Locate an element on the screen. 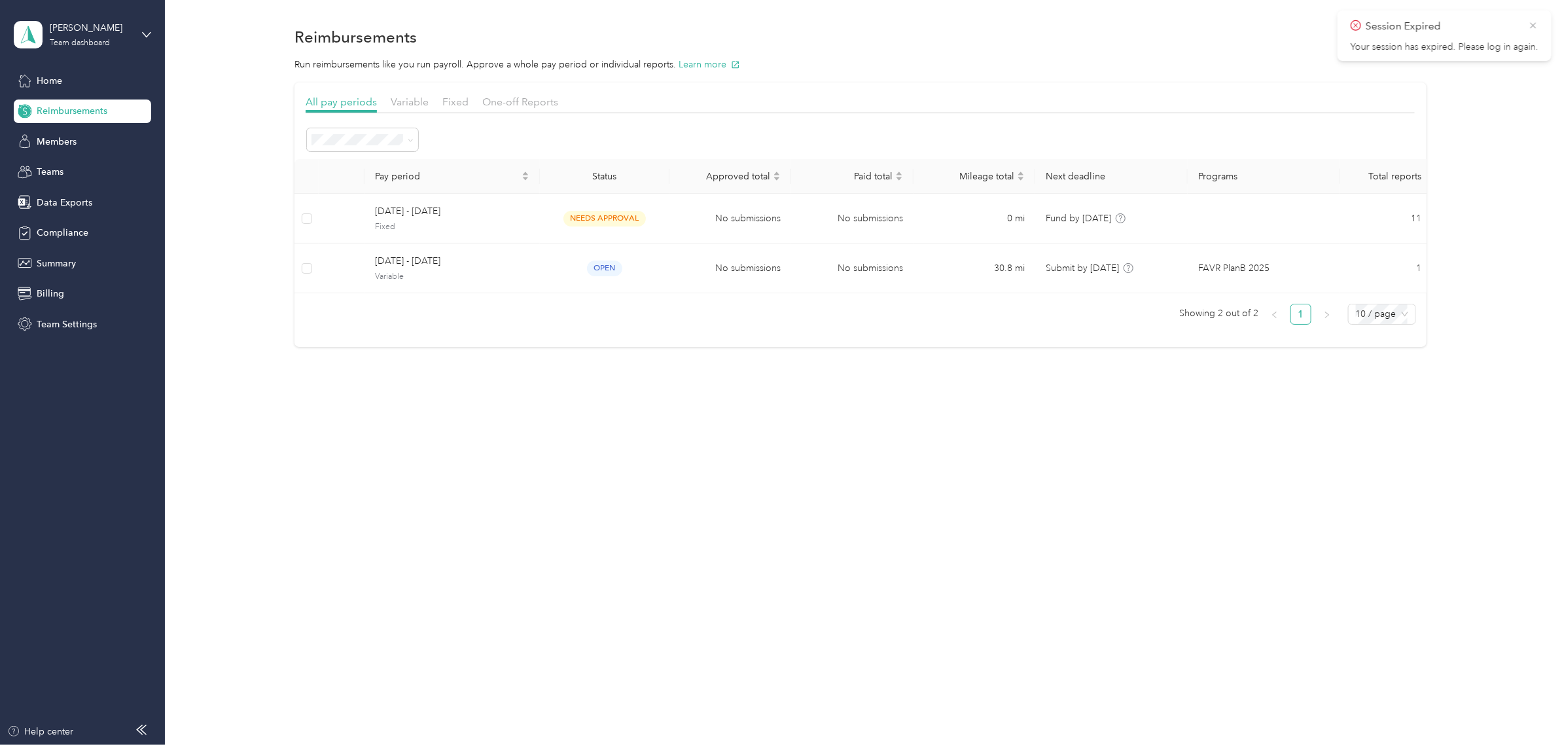 Image resolution: width=1562 pixels, height=745 pixels. div: Team dashboard is located at coordinates (80, 43).